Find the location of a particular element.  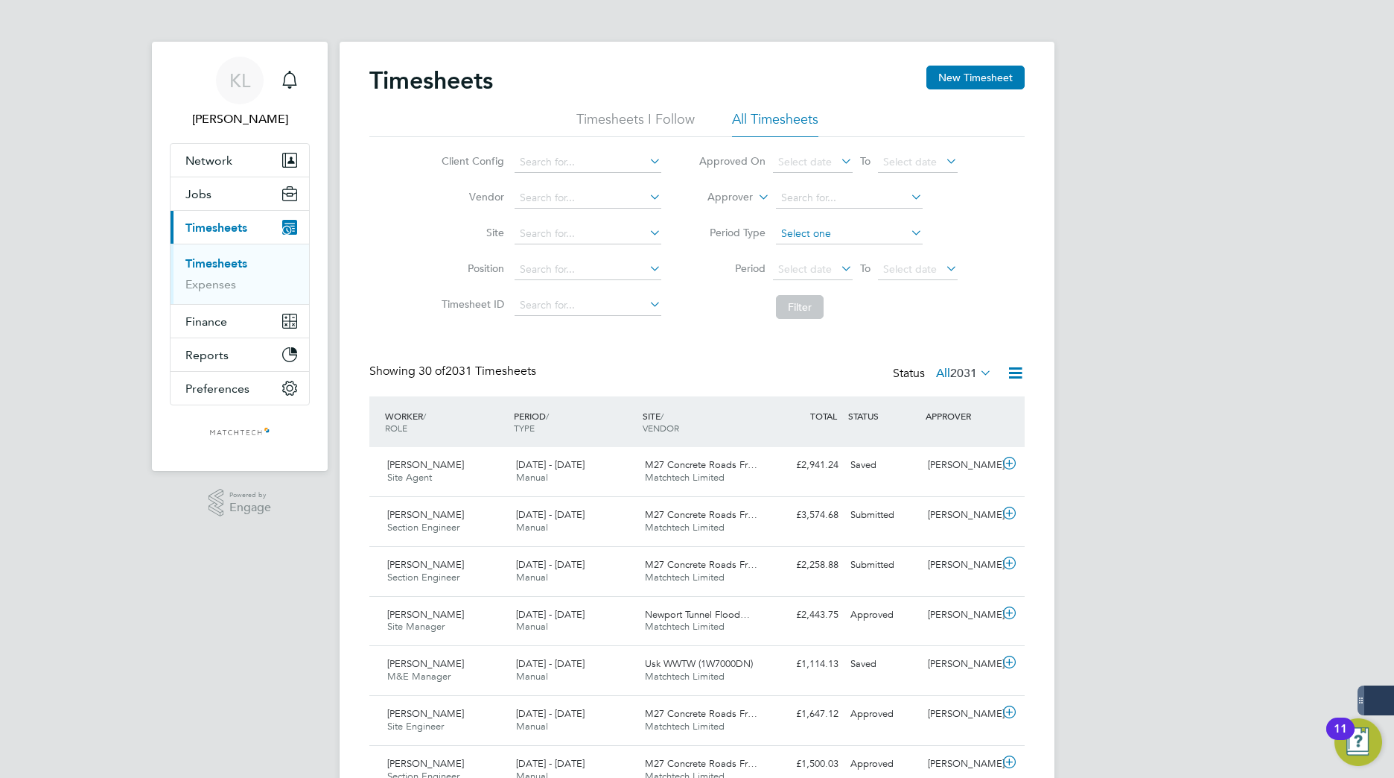

span: Engage is located at coordinates (250, 507).